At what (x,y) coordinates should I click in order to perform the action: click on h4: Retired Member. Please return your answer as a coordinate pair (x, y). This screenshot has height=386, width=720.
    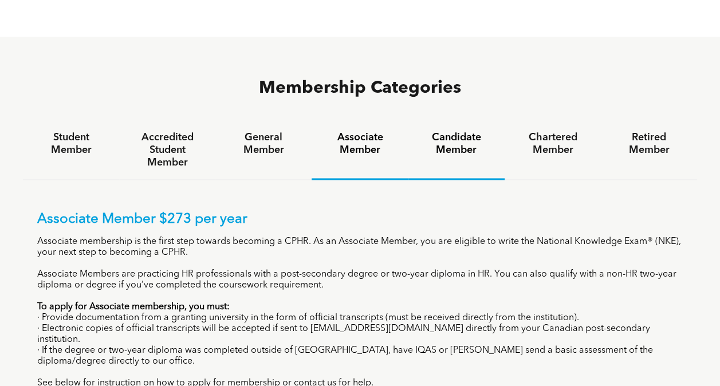
    Looking at the image, I should click on (649, 144).